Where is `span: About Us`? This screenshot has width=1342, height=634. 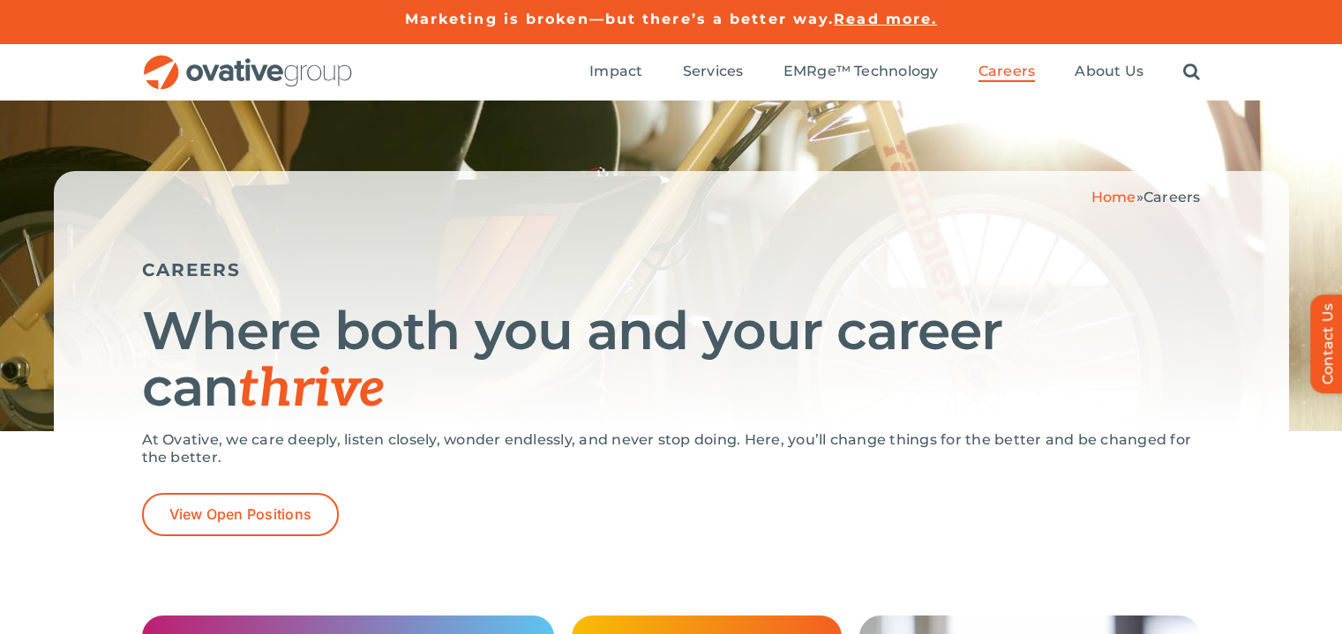 span: About Us is located at coordinates (1109, 71).